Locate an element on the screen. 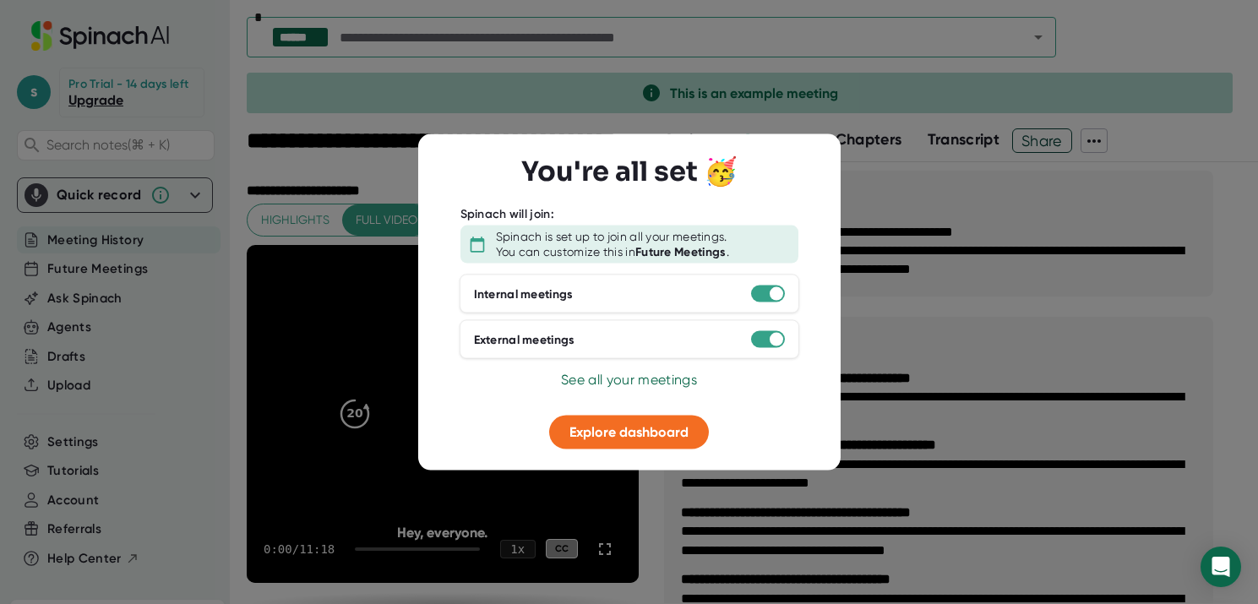  div: Internal meetings is located at coordinates (524, 294).